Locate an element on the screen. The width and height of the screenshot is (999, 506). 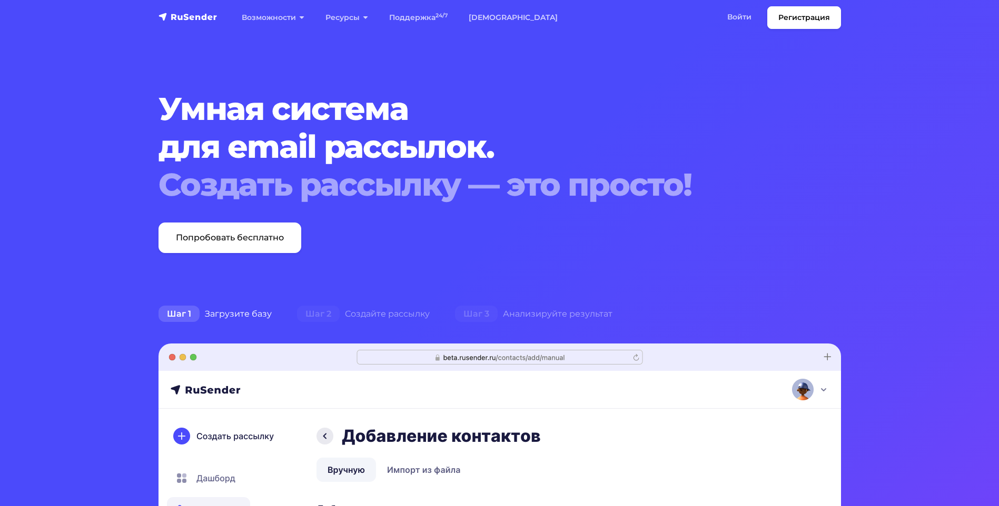
a: Войти is located at coordinates (739, 17).